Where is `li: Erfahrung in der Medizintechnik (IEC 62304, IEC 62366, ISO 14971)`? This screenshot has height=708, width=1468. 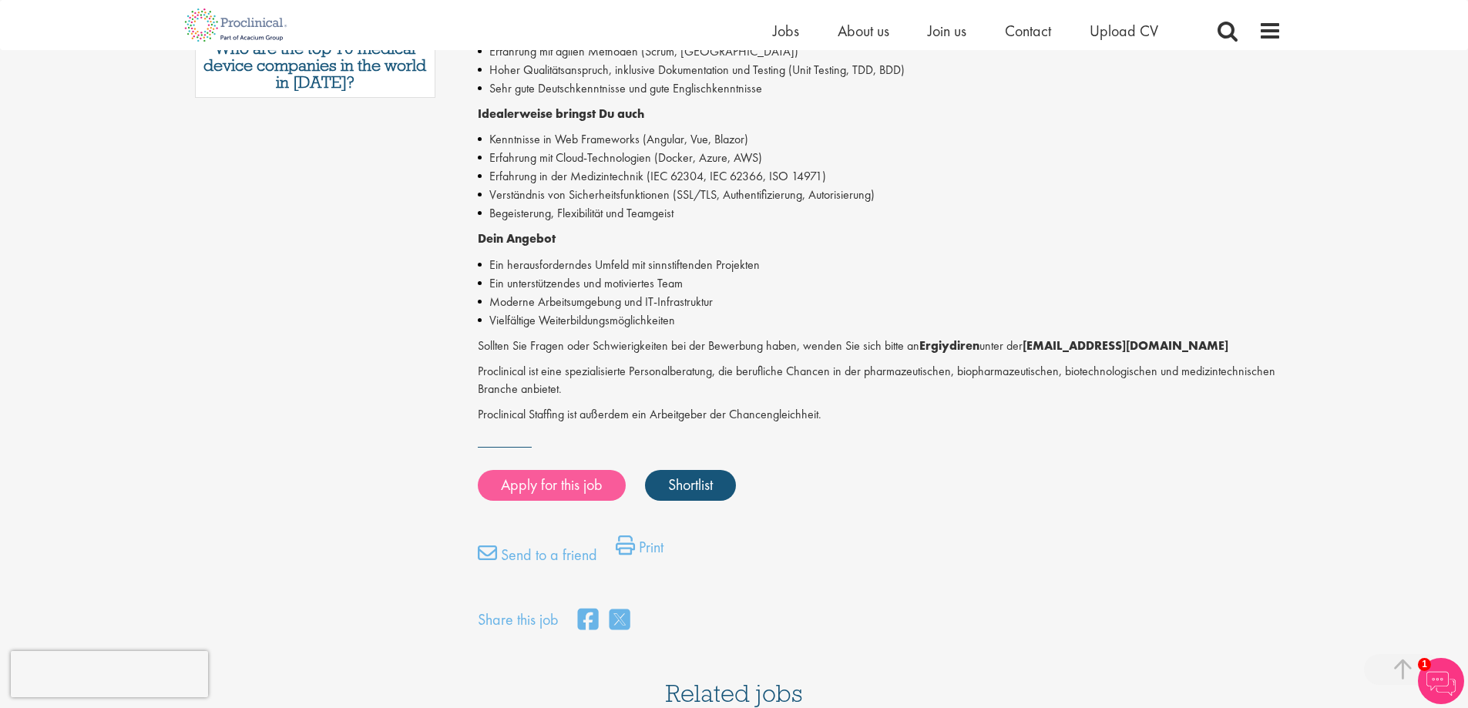
li: Erfahrung in der Medizintechnik (IEC 62304, IEC 62366, ISO 14971) is located at coordinates (879, 176).